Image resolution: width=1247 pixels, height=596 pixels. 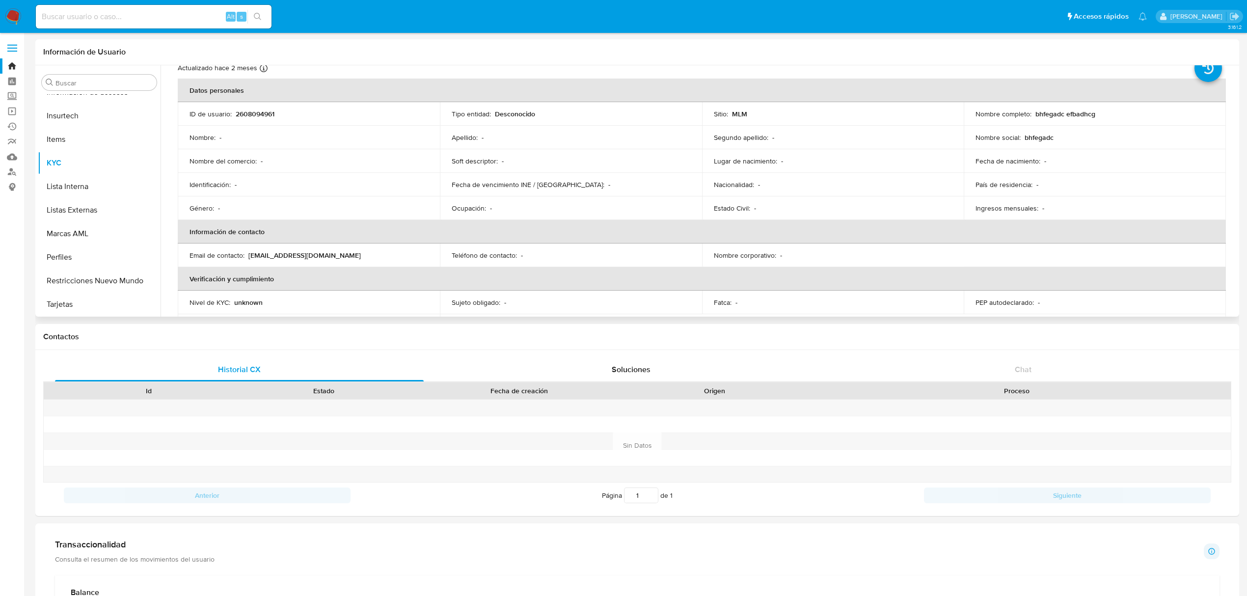 What do you see at coordinates (99, 304) in the screenshot?
I see `button: Tarjetas` at bounding box center [99, 304].